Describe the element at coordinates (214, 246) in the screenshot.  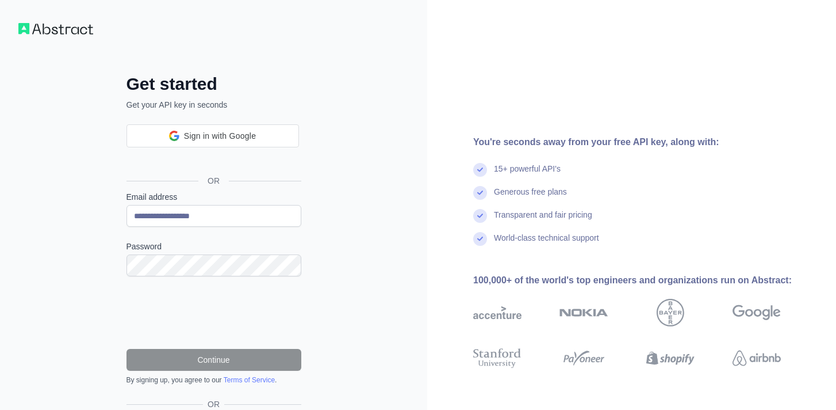
I see `label: Password` at that location.